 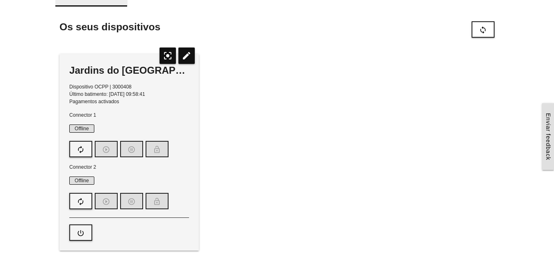 I want to click on a: Enviar feedback, so click(x=548, y=136).